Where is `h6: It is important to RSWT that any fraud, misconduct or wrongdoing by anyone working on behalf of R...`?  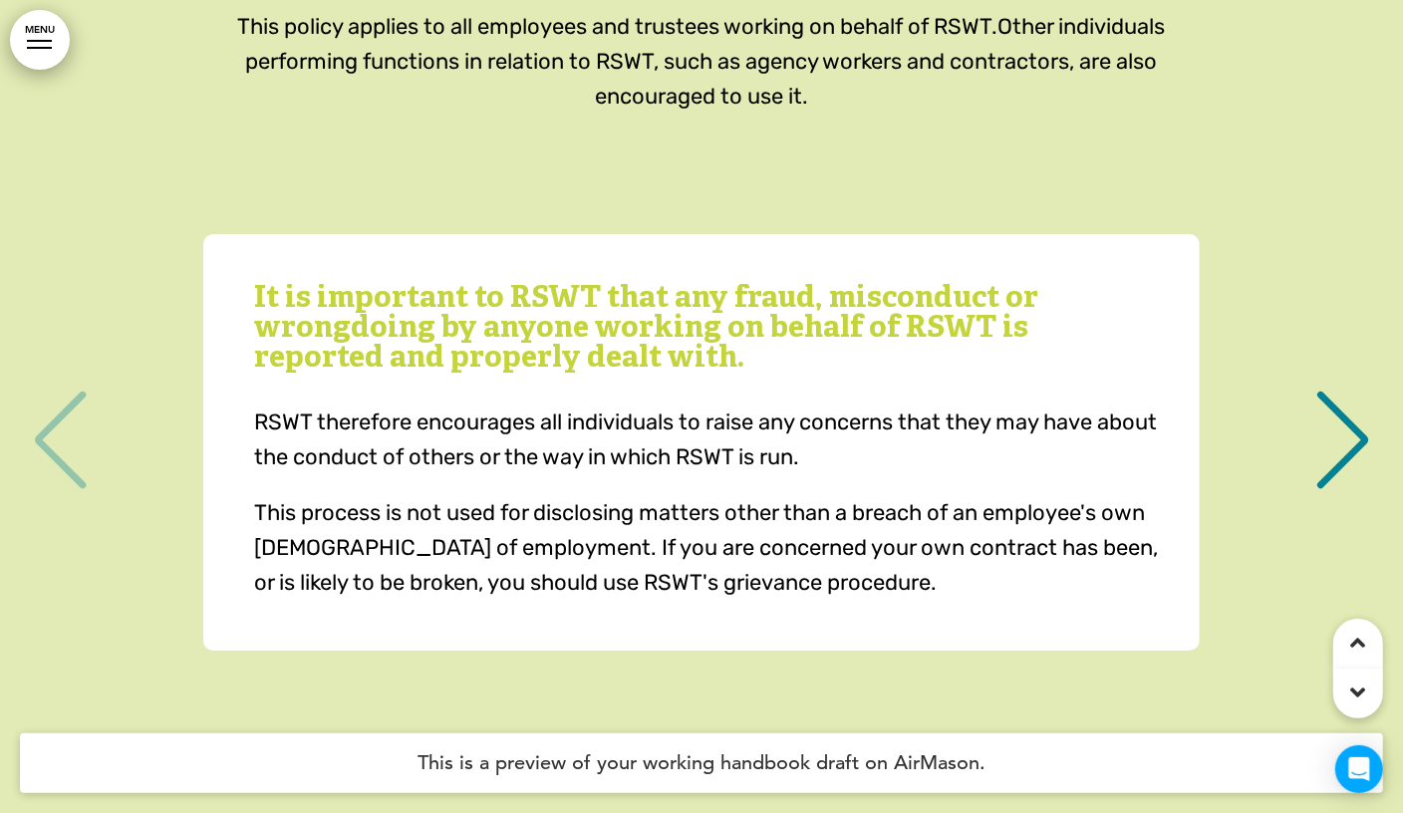
h6: It is important to RSWT that any fraud, misconduct or wrongdoing by anyone working on behalf of R... is located at coordinates (706, 330).